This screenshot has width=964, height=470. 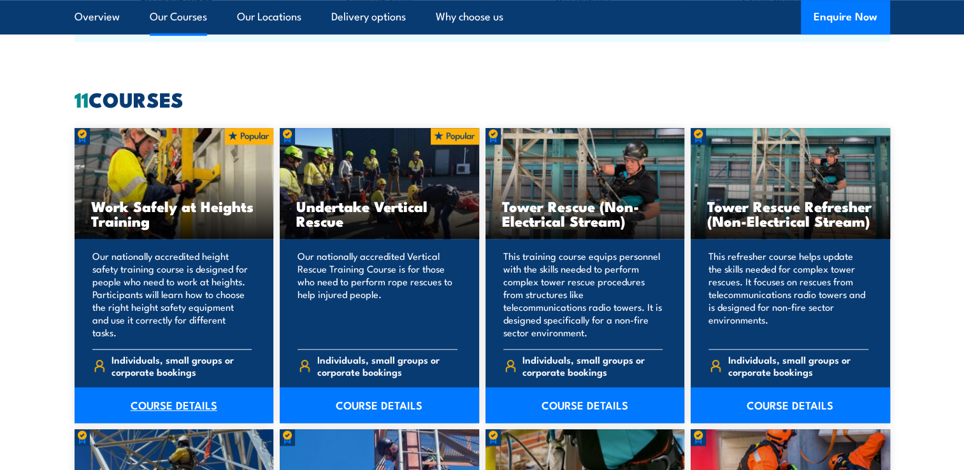 I want to click on h2: COURSES, so click(x=482, y=99).